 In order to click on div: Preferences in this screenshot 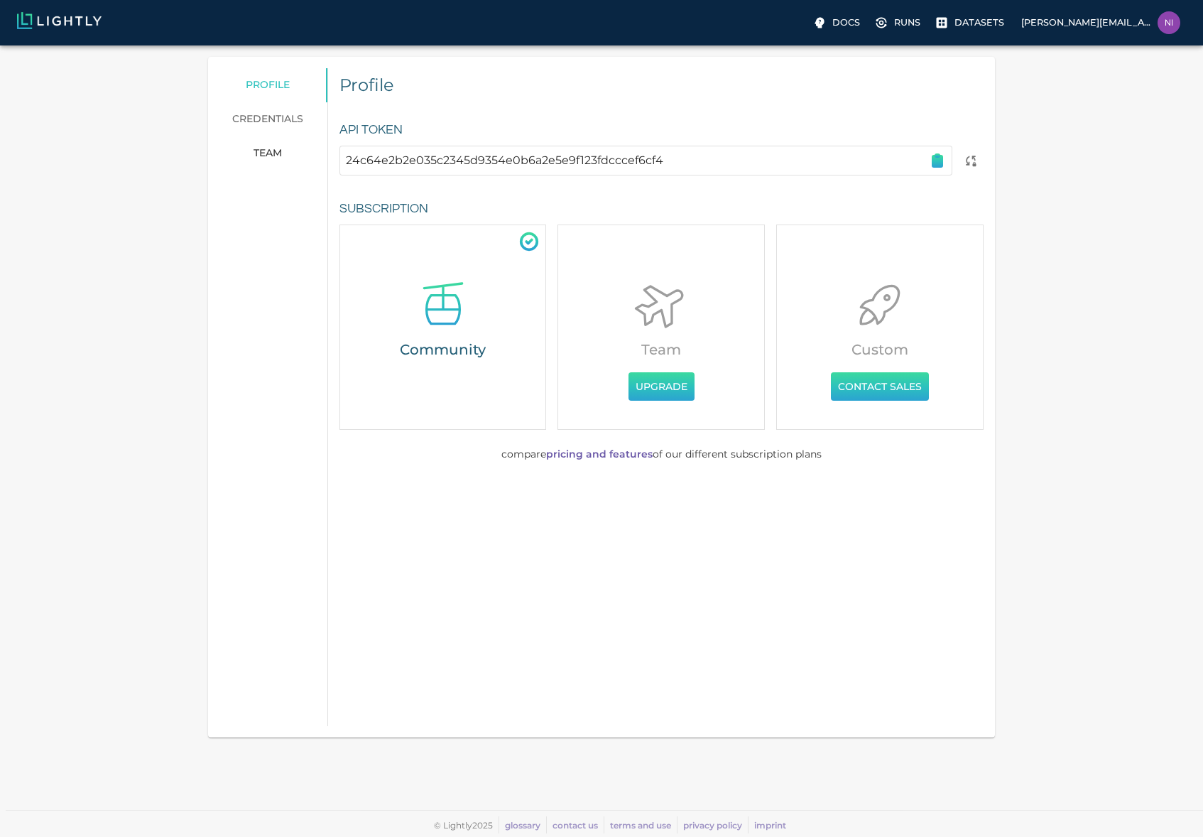, I will do `click(268, 119)`.